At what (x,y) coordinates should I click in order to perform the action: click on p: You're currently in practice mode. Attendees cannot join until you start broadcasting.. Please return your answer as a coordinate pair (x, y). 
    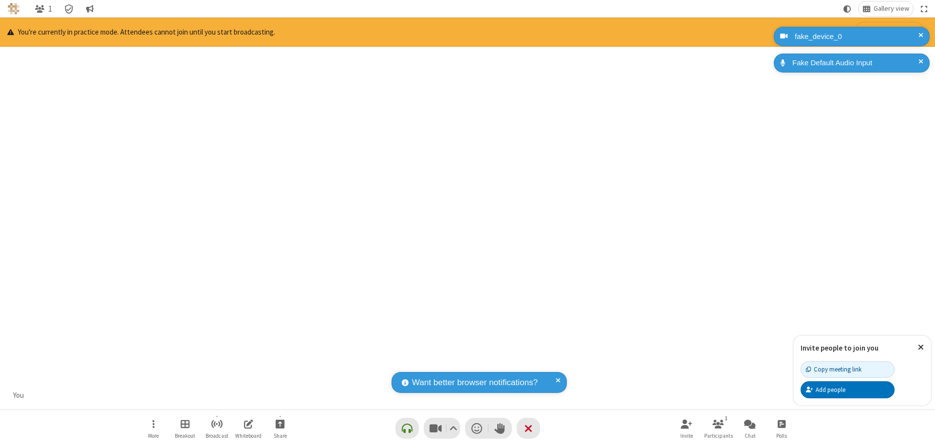
    Looking at the image, I should click on (141, 32).